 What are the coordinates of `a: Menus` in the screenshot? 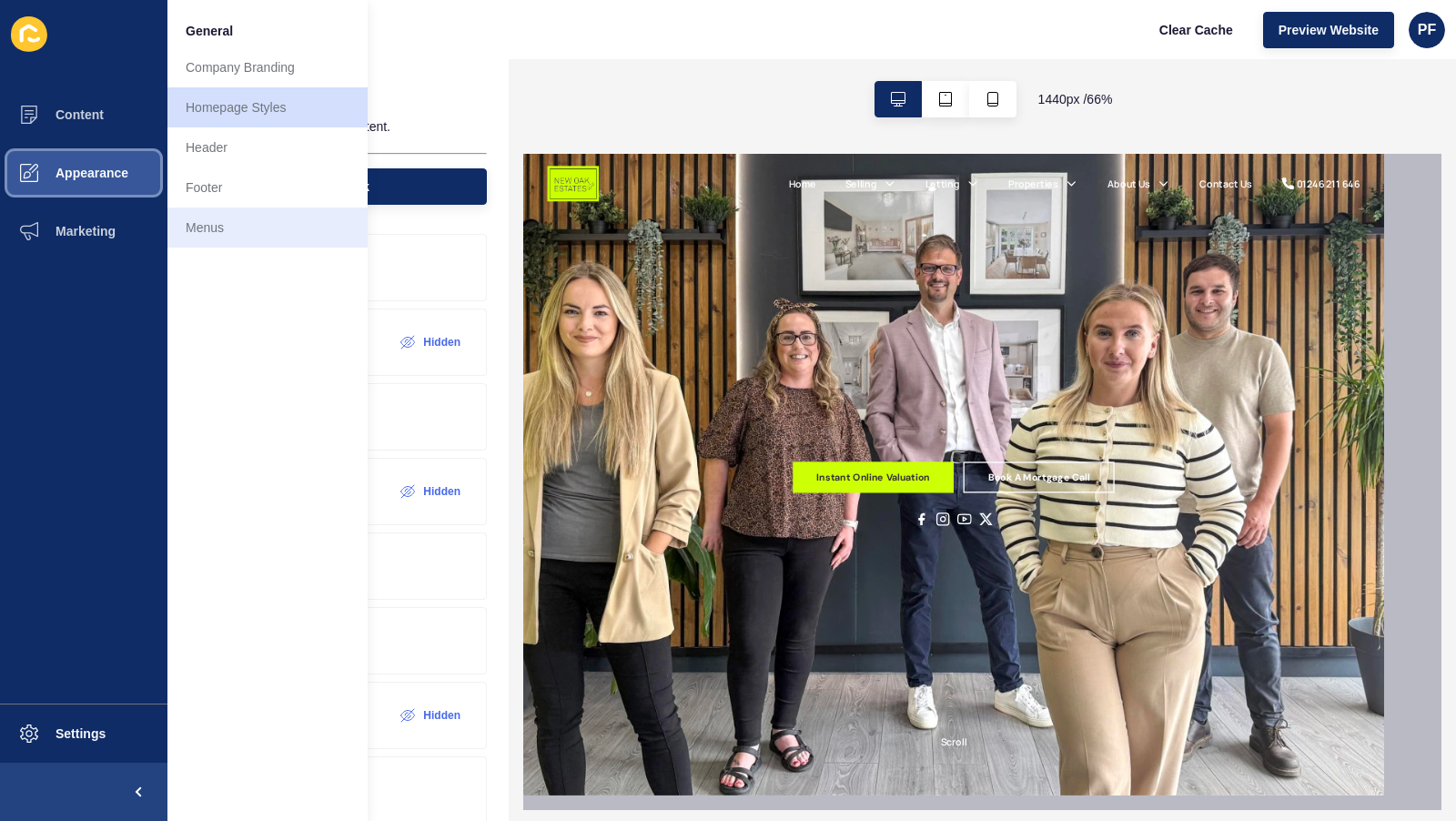 It's located at (267, 228).